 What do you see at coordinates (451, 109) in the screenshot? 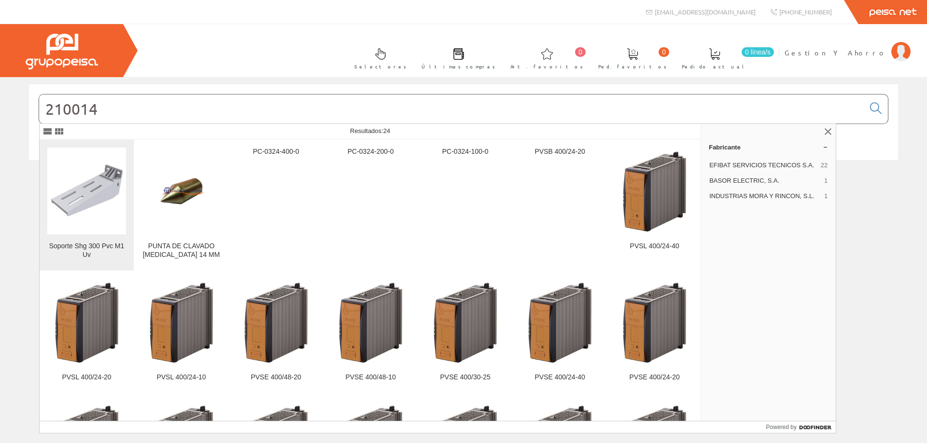
I see `input: Buscar...` at bounding box center [451, 109].